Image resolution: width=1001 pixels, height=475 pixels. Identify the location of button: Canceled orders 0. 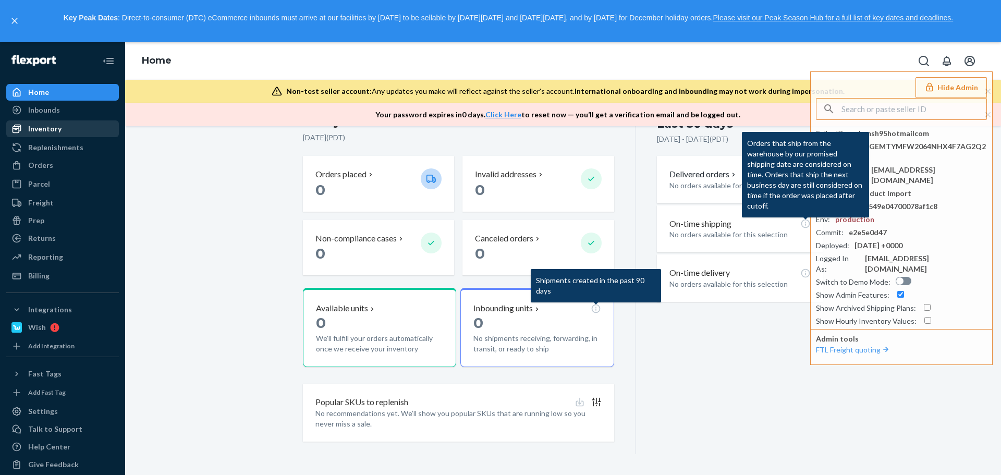
(538, 248).